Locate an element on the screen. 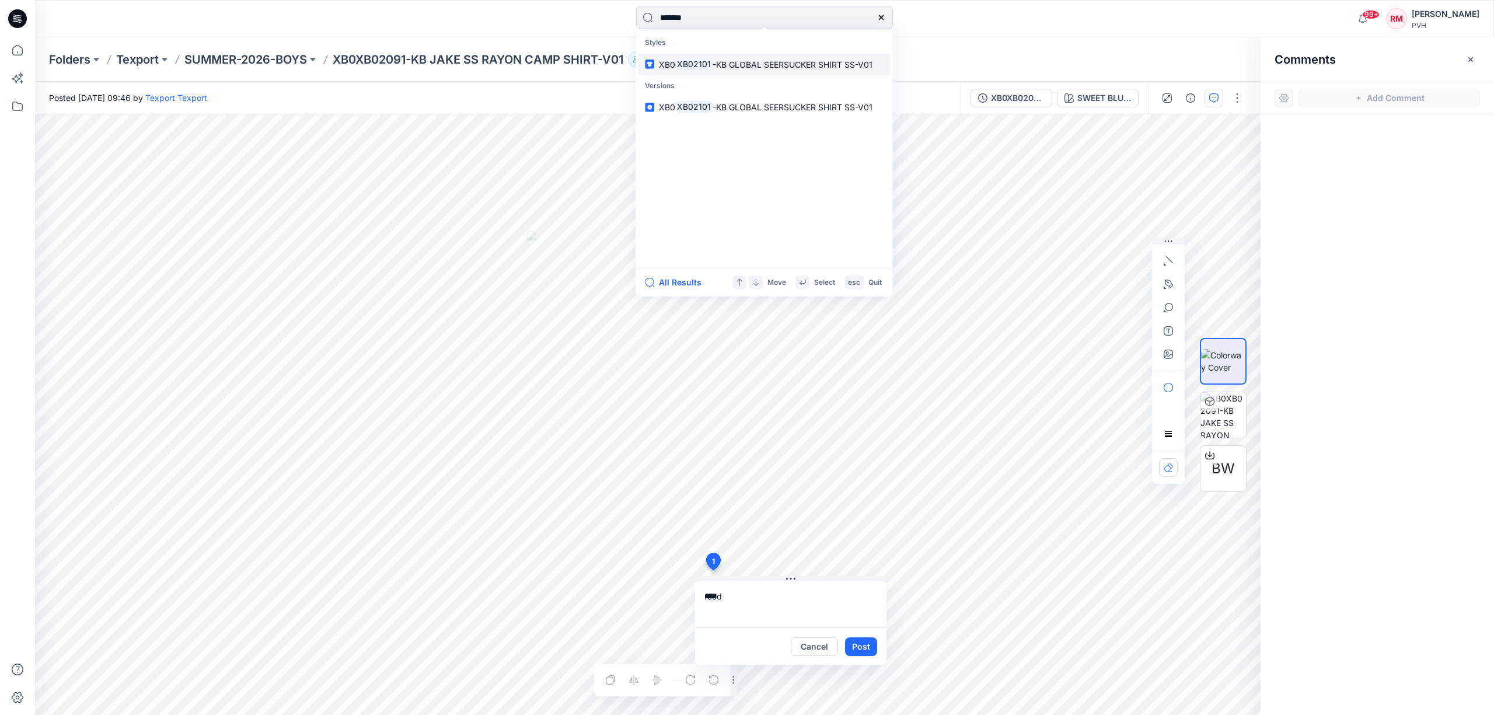  span: 99+ is located at coordinates (1371, 15).